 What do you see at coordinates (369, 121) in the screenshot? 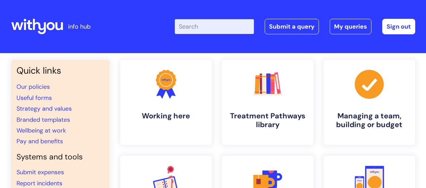
I see `h4: Managing a team, building or budget` at bounding box center [369, 121].